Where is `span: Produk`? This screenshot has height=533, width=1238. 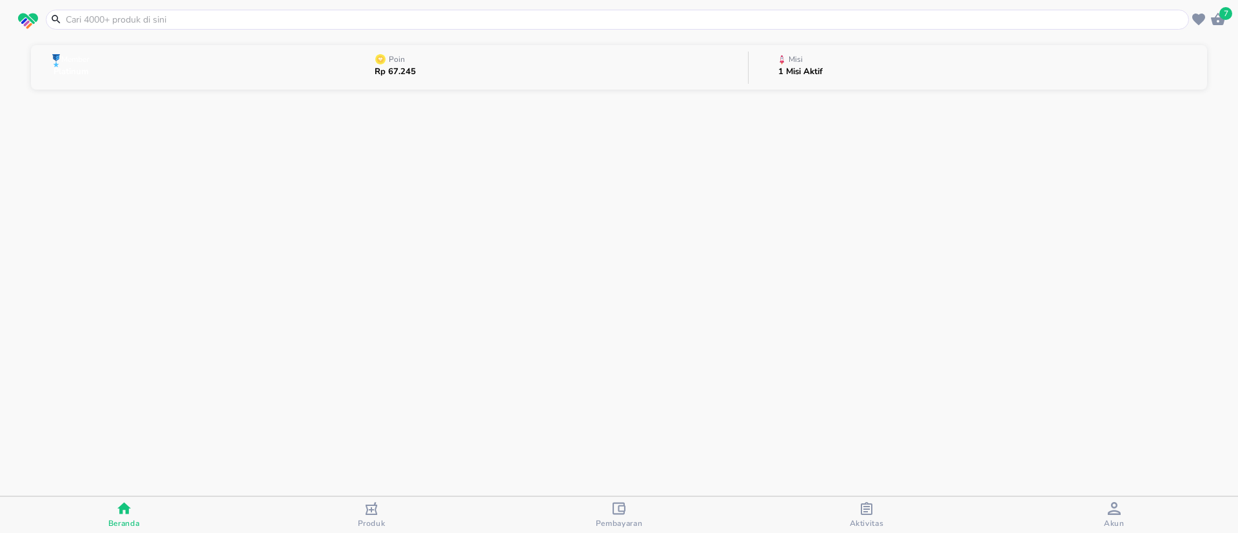 span: Produk is located at coordinates (371, 523).